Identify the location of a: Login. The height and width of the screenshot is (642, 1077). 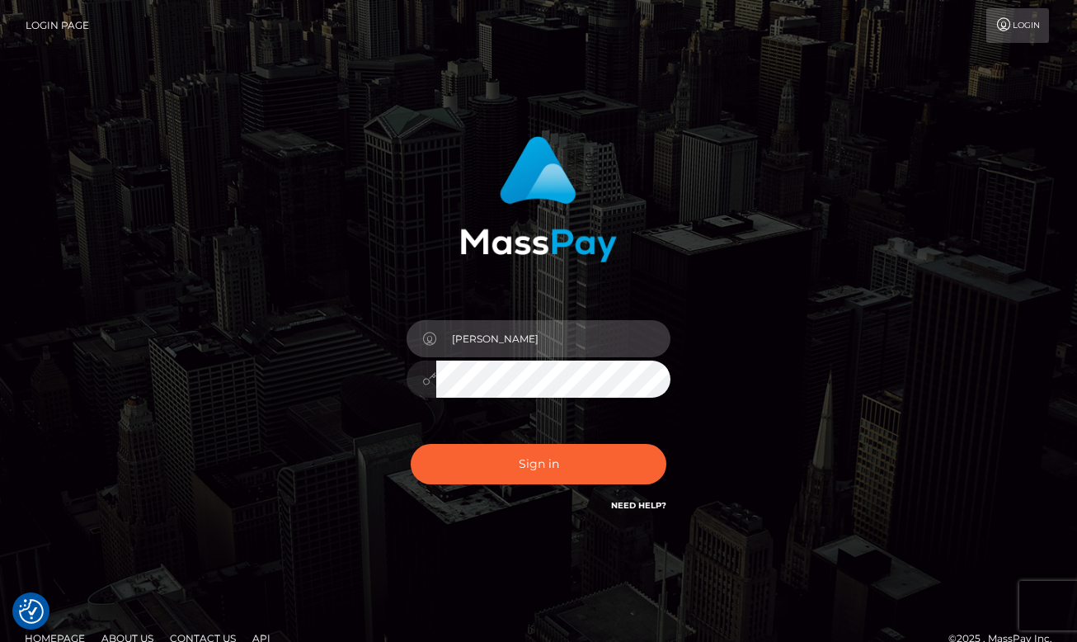
(1018, 26).